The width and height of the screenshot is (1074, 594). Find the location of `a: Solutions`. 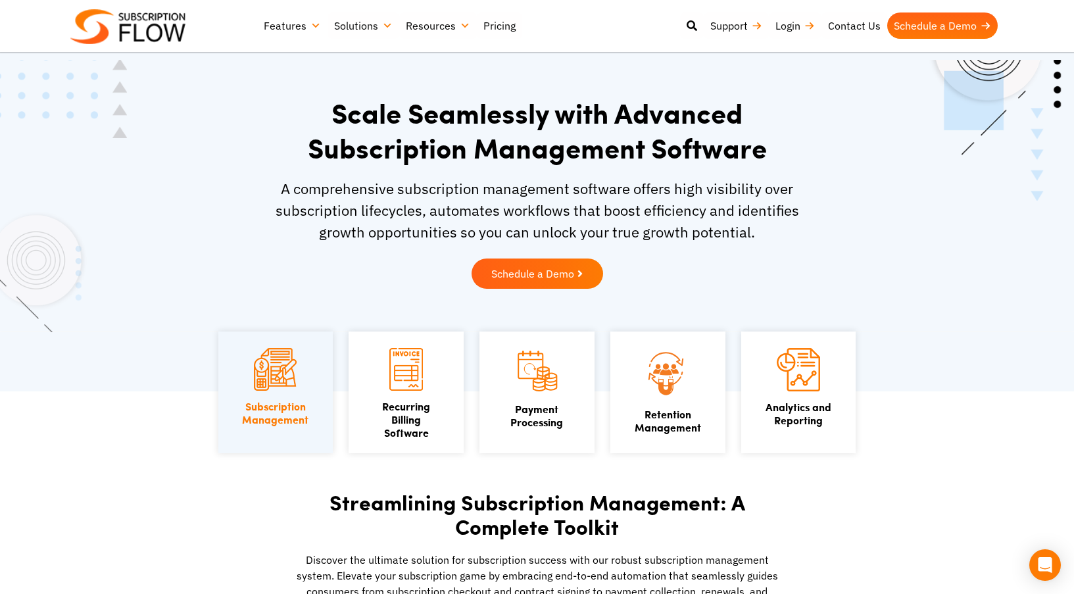

a: Solutions is located at coordinates (363, 26).